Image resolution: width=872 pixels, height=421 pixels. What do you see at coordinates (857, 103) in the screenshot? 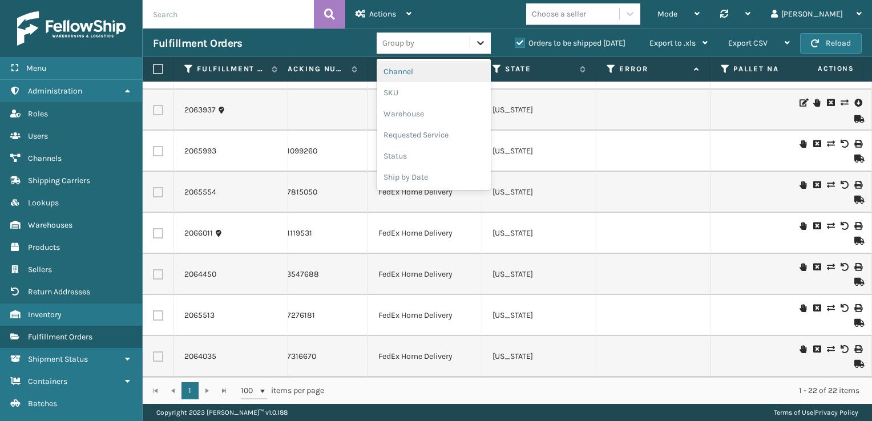
I see `i: Pull Label` at bounding box center [857, 103].